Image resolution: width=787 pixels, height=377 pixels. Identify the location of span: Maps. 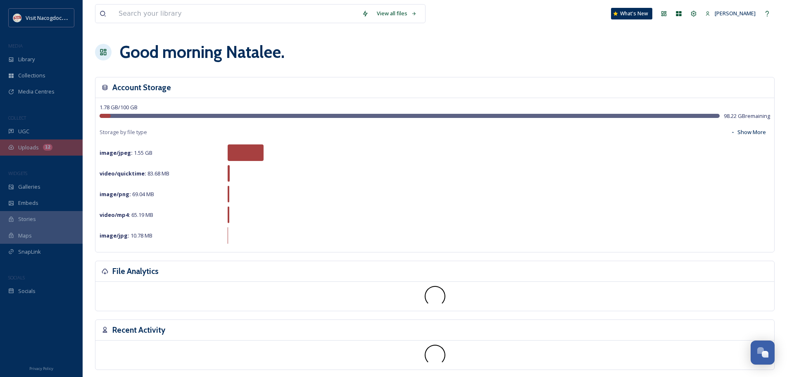
(25, 235).